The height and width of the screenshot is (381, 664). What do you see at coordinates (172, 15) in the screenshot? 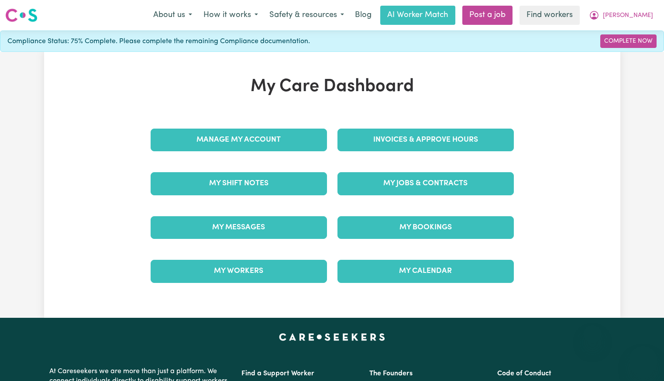
I see `button: About us` at bounding box center [172, 15].